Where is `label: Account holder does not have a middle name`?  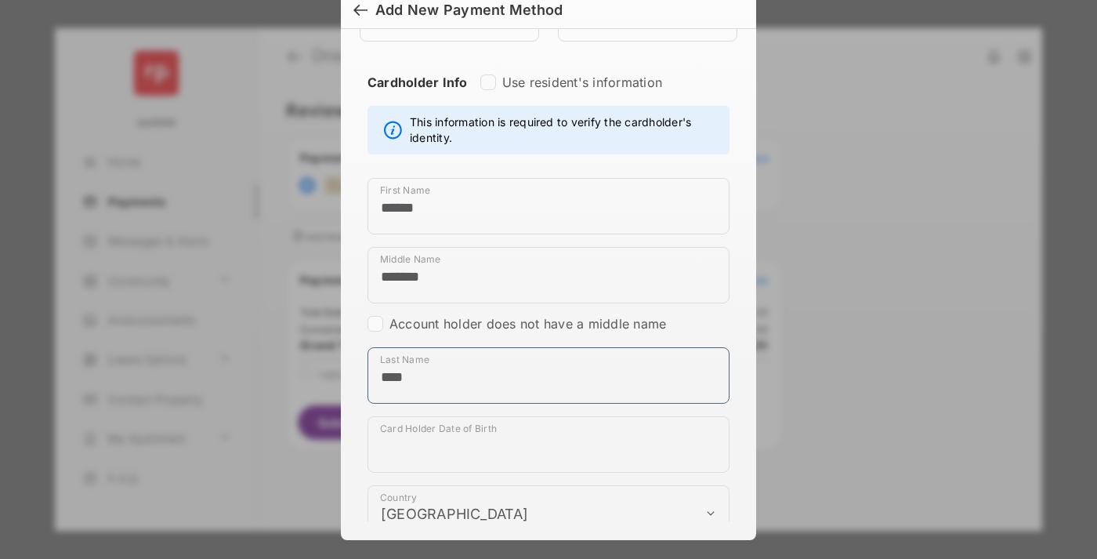
label: Account holder does not have a middle name is located at coordinates (527, 324).